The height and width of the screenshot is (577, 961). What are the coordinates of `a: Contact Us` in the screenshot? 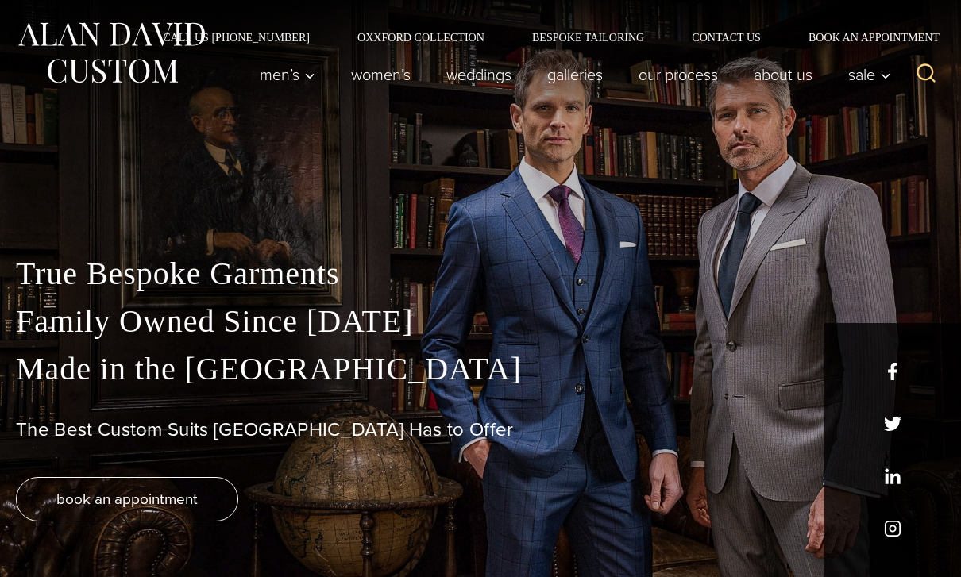 It's located at (726, 37).